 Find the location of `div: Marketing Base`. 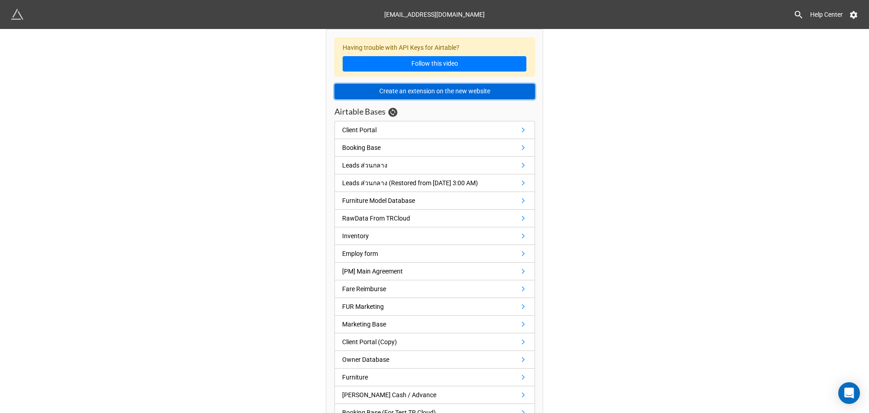

div: Marketing Base is located at coordinates (364, 324).